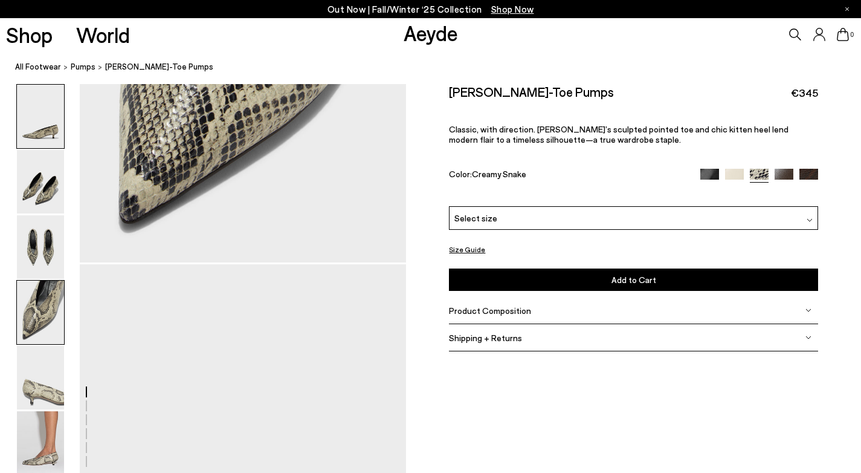 This screenshot has width=861, height=473. I want to click on a: Aeyde, so click(431, 33).